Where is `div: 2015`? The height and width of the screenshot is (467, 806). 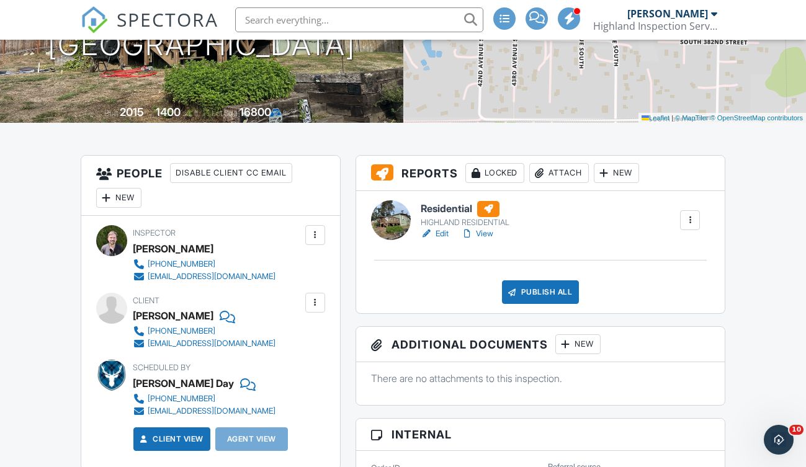
div: 2015 is located at coordinates (132, 112).